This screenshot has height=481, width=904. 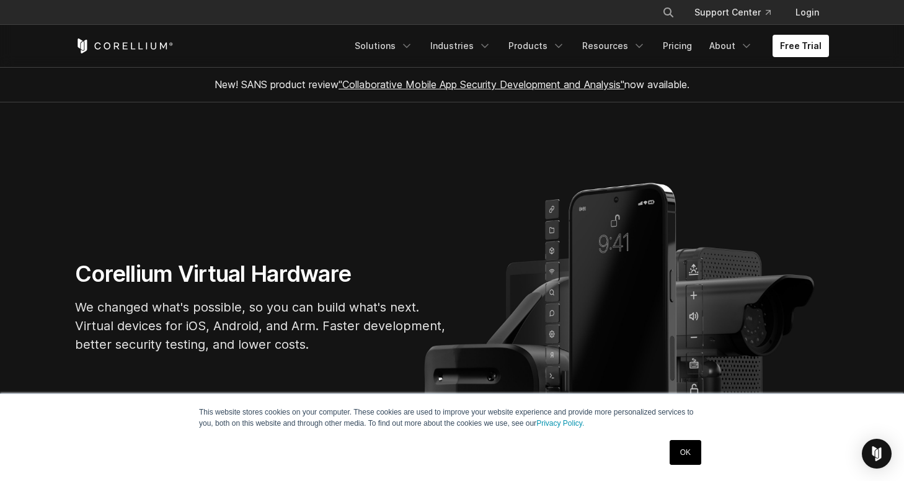 What do you see at coordinates (614, 46) in the screenshot?
I see `a: Resources` at bounding box center [614, 46].